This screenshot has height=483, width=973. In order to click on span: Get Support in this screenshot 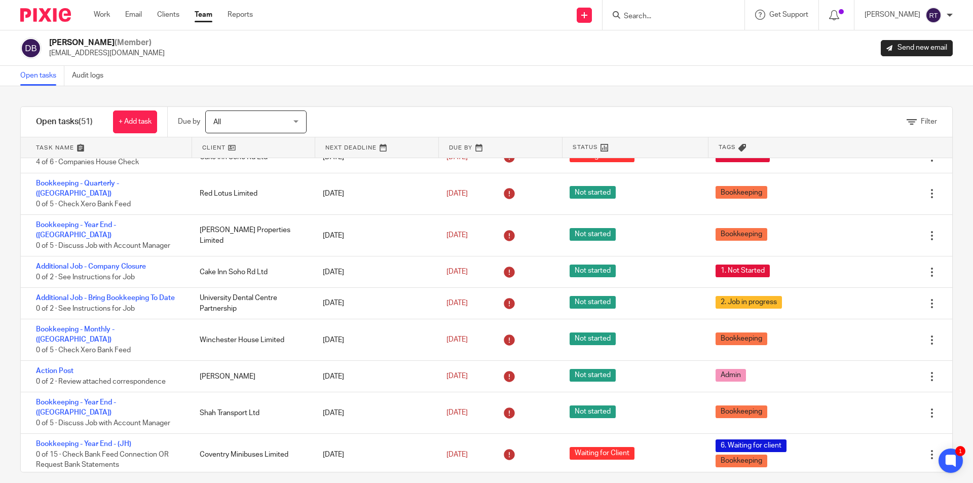, I will do `click(789, 15)`.